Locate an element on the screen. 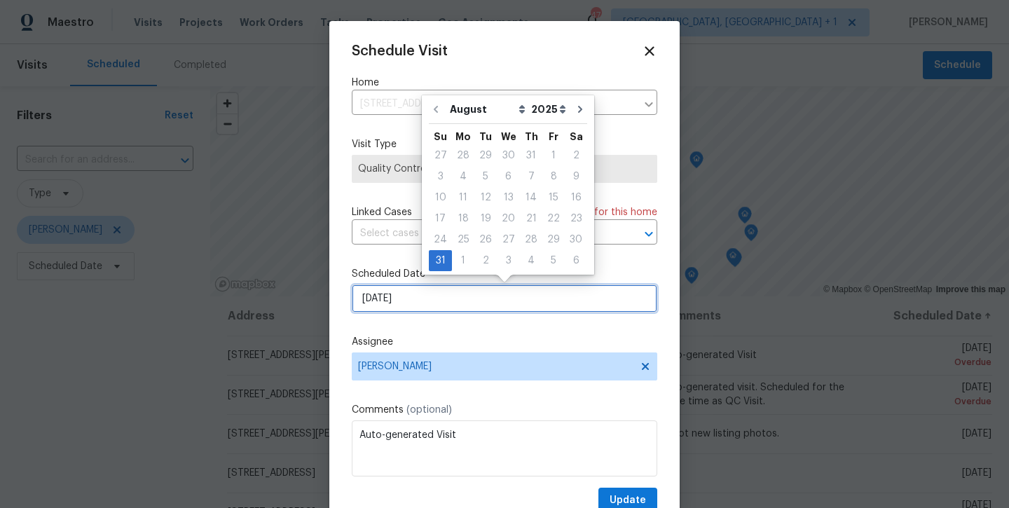  span: Close is located at coordinates (650, 51).